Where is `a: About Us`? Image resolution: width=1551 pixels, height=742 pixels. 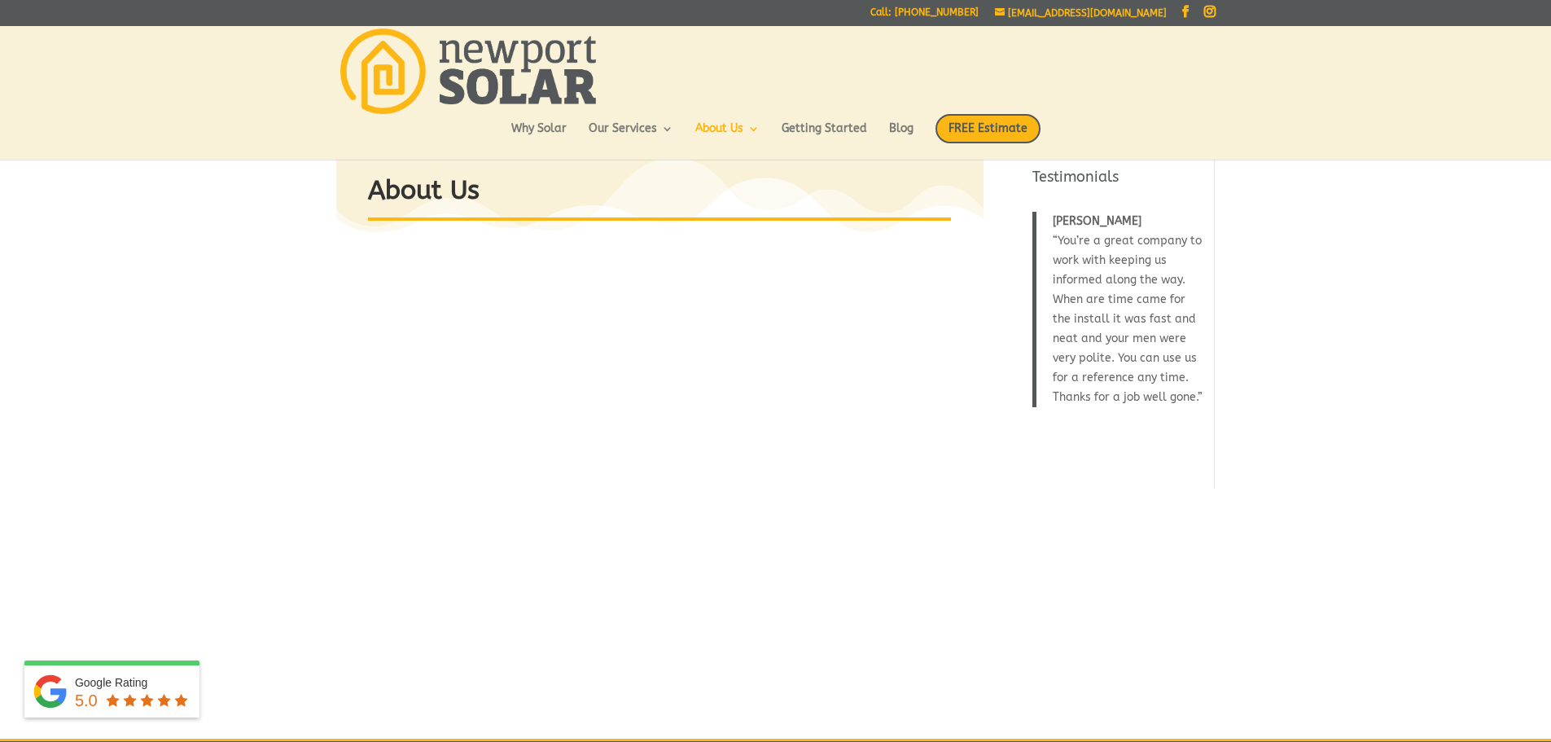 a: About Us is located at coordinates (727, 137).